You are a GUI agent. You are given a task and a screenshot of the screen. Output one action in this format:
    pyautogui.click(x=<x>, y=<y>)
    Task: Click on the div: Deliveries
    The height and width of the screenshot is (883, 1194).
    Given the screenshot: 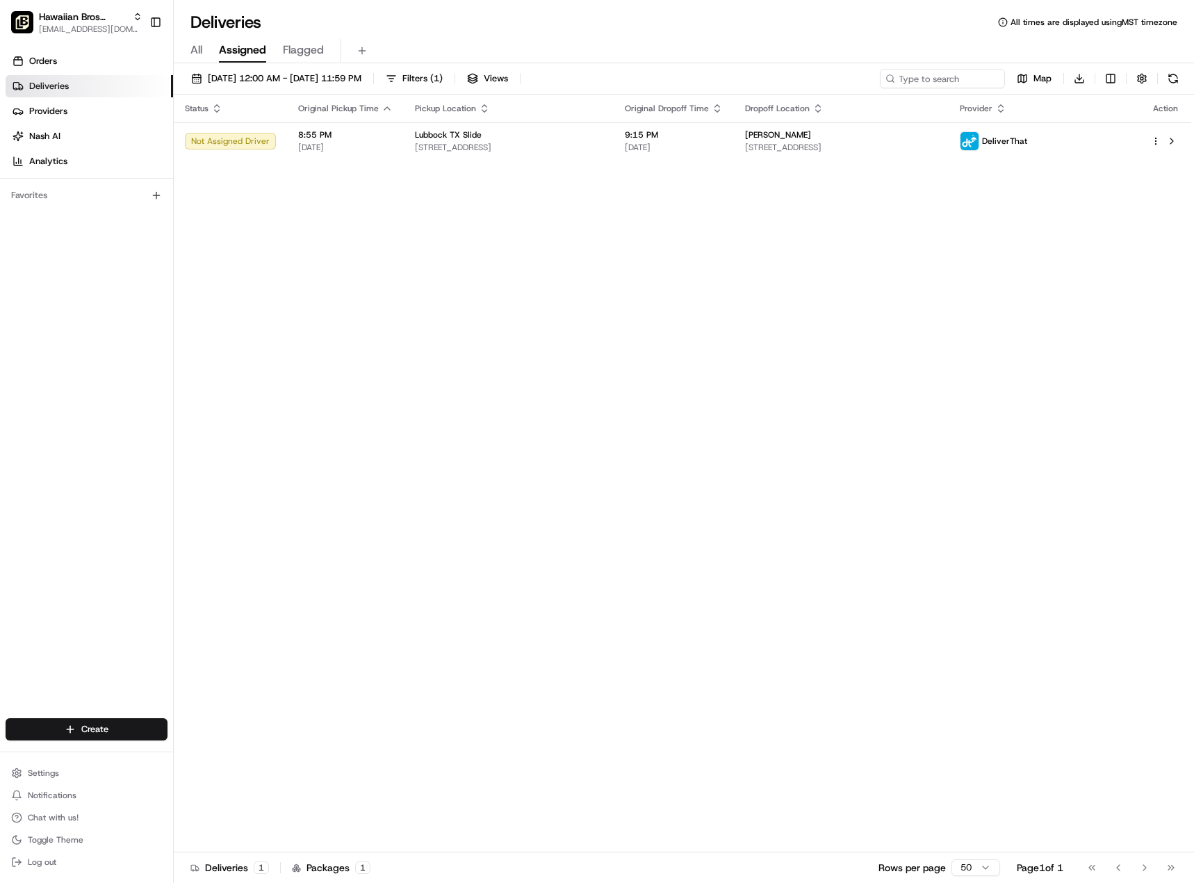 What is the action you would take?
    pyautogui.click(x=229, y=868)
    